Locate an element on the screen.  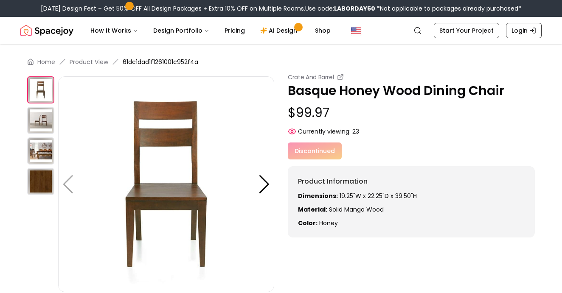
img: United States is located at coordinates (356, 31).